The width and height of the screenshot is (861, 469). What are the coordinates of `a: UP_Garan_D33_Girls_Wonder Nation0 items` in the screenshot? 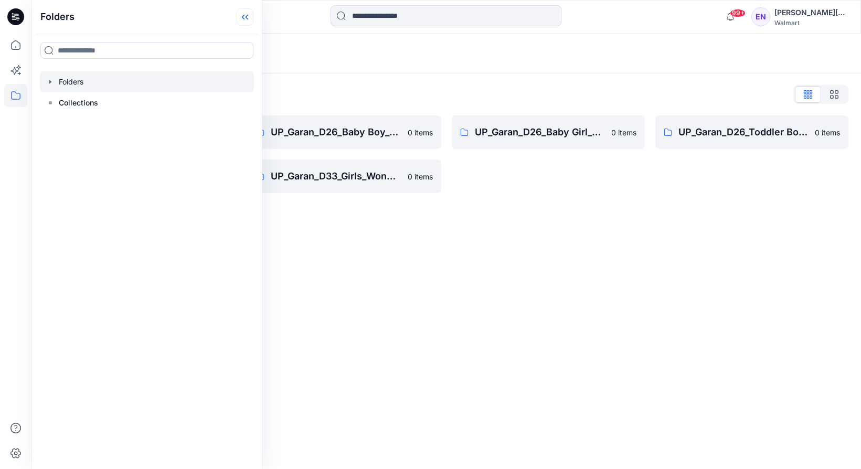 It's located at (344, 176).